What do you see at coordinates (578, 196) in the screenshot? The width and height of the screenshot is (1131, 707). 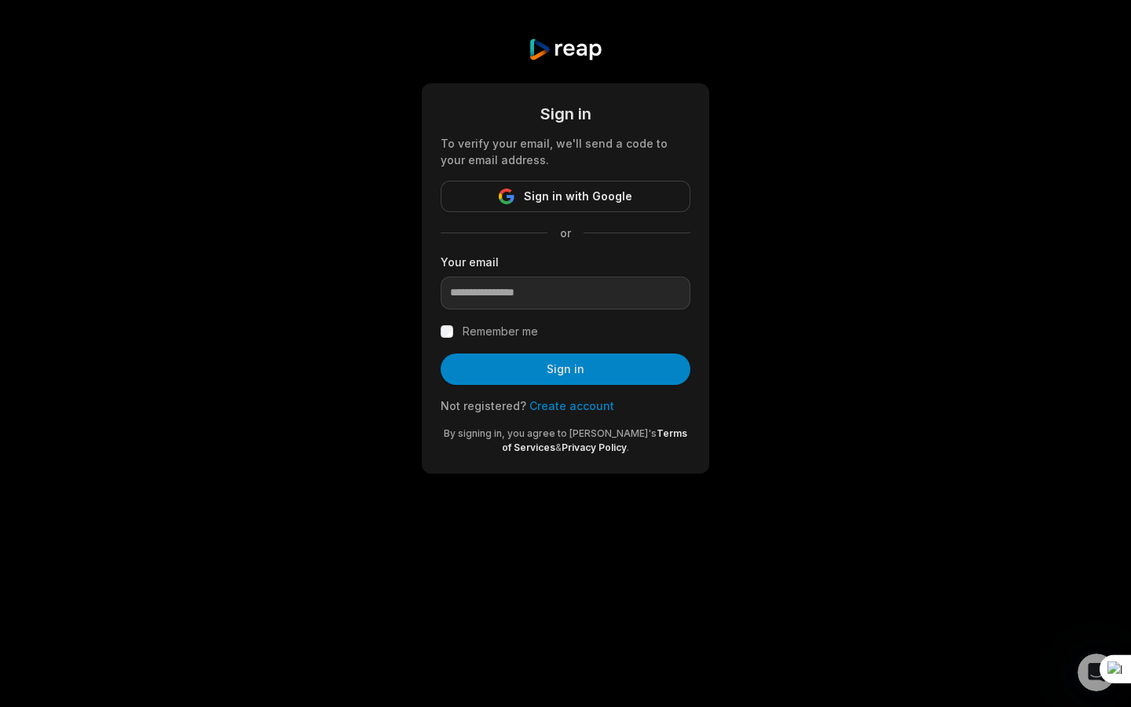 I see `span: Sign in with Google` at bounding box center [578, 196].